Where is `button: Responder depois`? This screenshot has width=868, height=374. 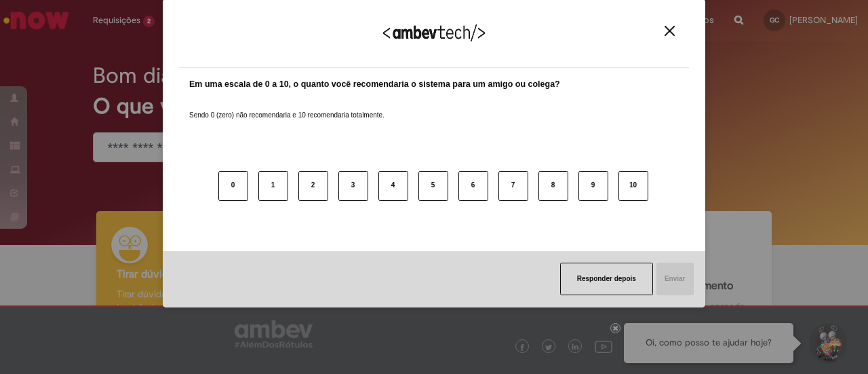 button: Responder depois is located at coordinates (606, 279).